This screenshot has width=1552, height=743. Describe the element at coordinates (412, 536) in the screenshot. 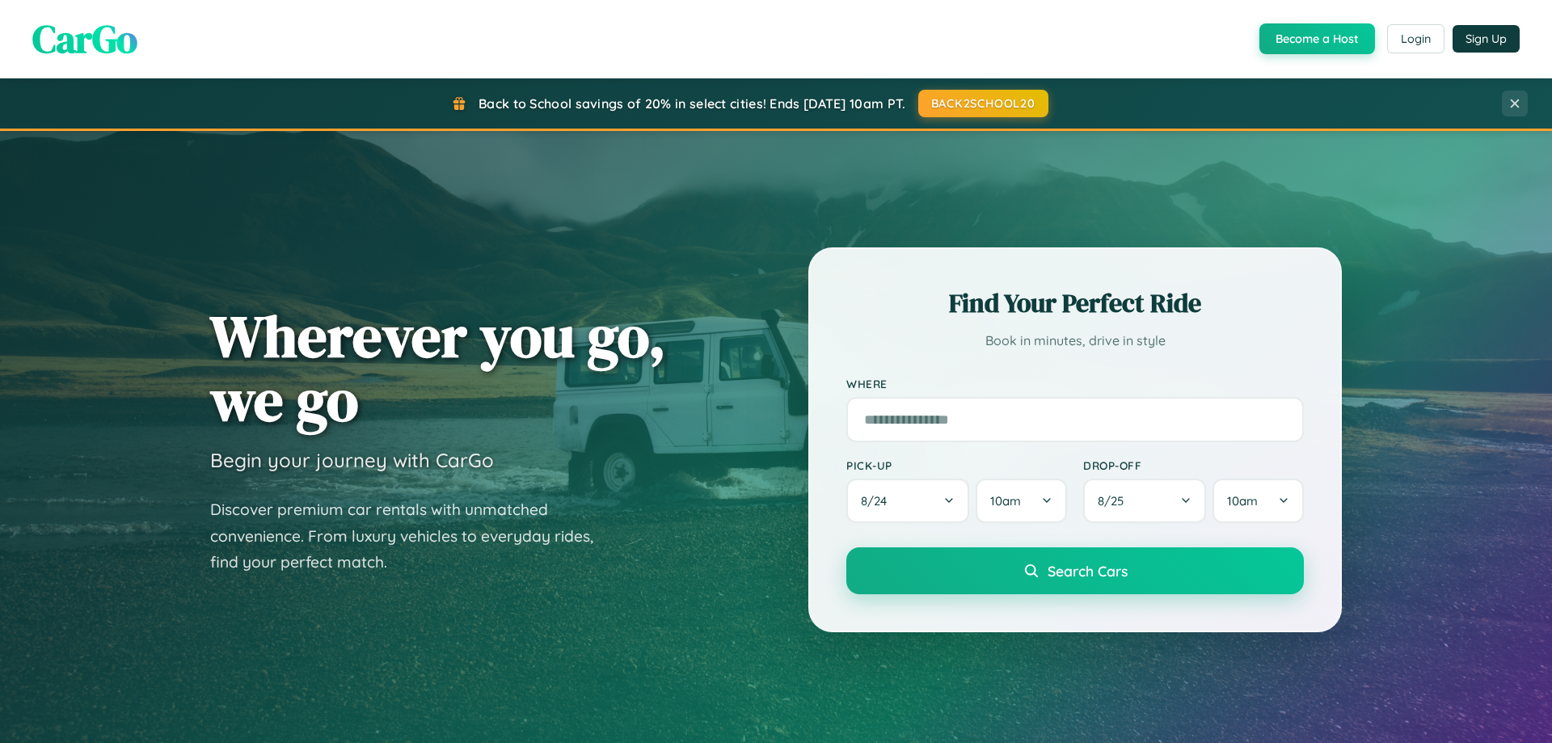

I see `p: Discover premium car rentals with unmatched convenience. From luxury vehicles to everyday rides, ...` at that location.